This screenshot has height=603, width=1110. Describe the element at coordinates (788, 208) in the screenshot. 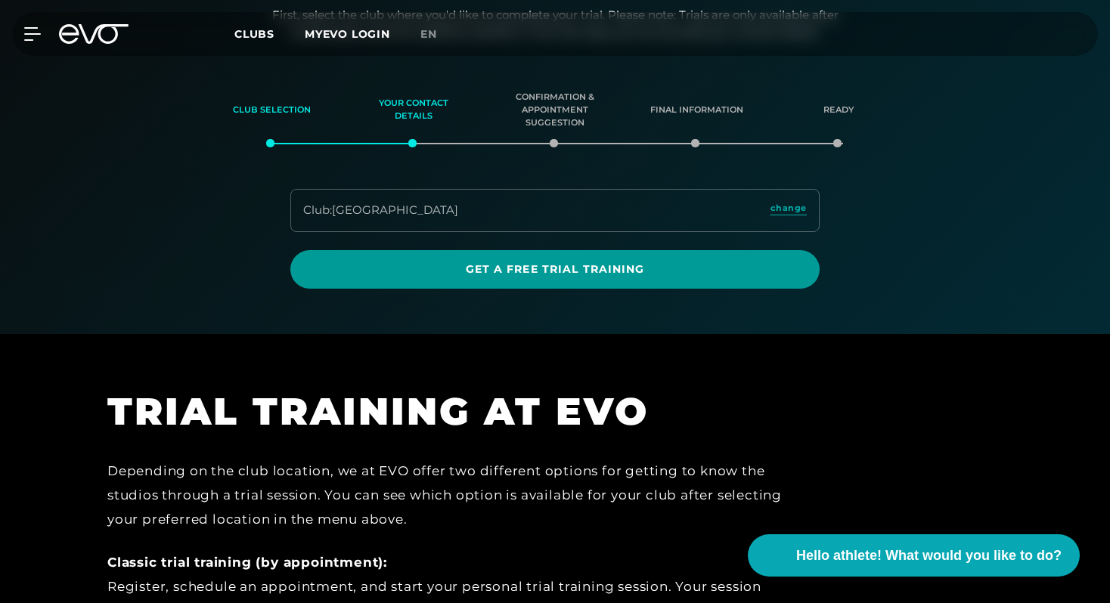

I see `font: change` at that location.